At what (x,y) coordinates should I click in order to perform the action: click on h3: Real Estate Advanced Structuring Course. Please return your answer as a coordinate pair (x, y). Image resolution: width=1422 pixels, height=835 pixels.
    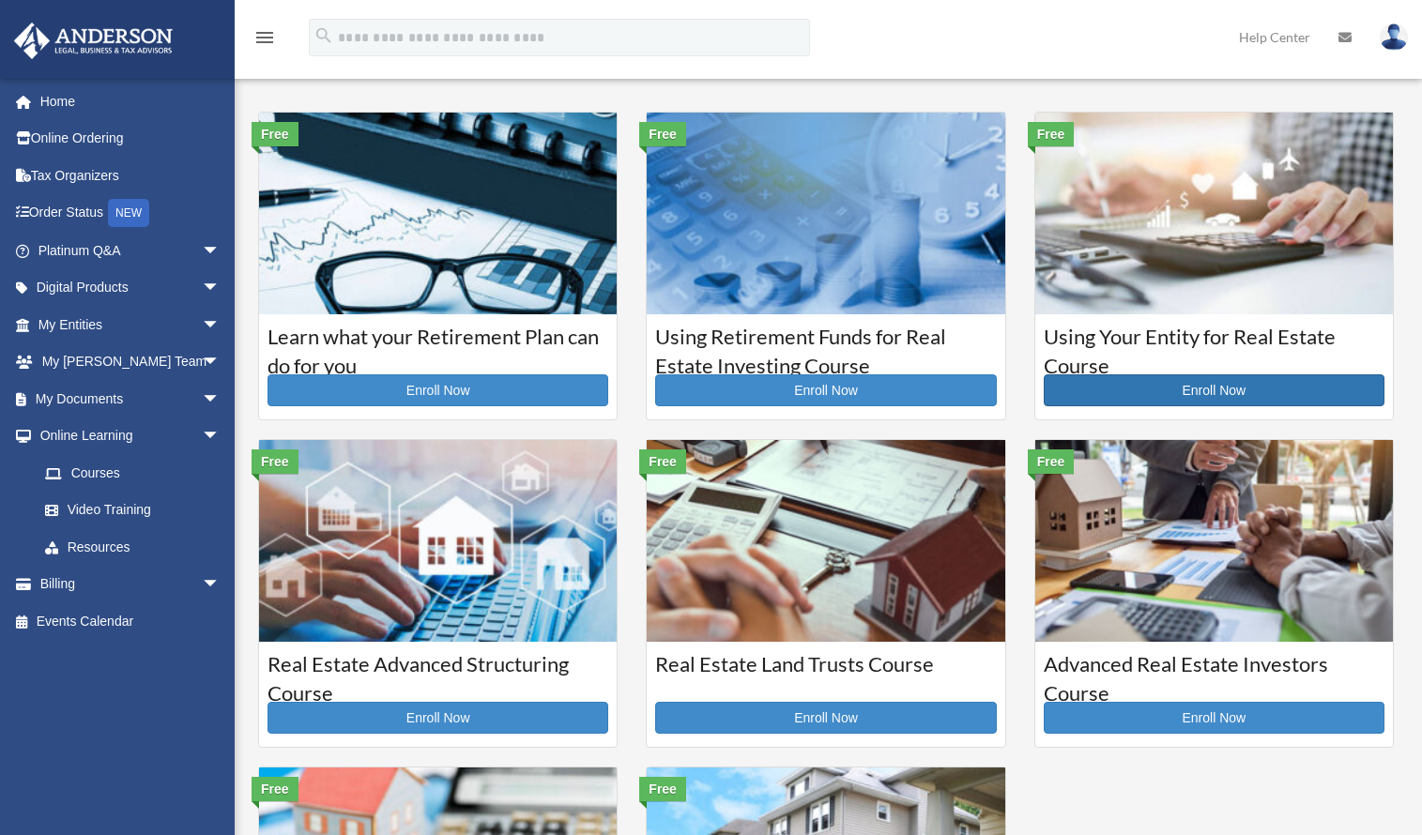
    Looking at the image, I should click on (437, 674).